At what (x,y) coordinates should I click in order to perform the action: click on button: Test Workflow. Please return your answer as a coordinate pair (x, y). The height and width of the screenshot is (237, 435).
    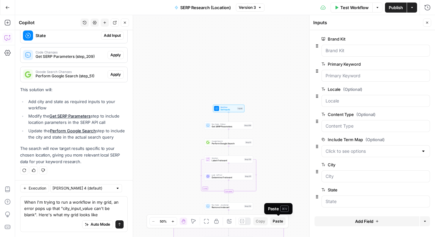
    Looking at the image, I should click on (352, 8).